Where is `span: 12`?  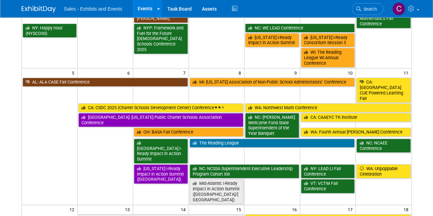 span: 12 is located at coordinates (73, 209).